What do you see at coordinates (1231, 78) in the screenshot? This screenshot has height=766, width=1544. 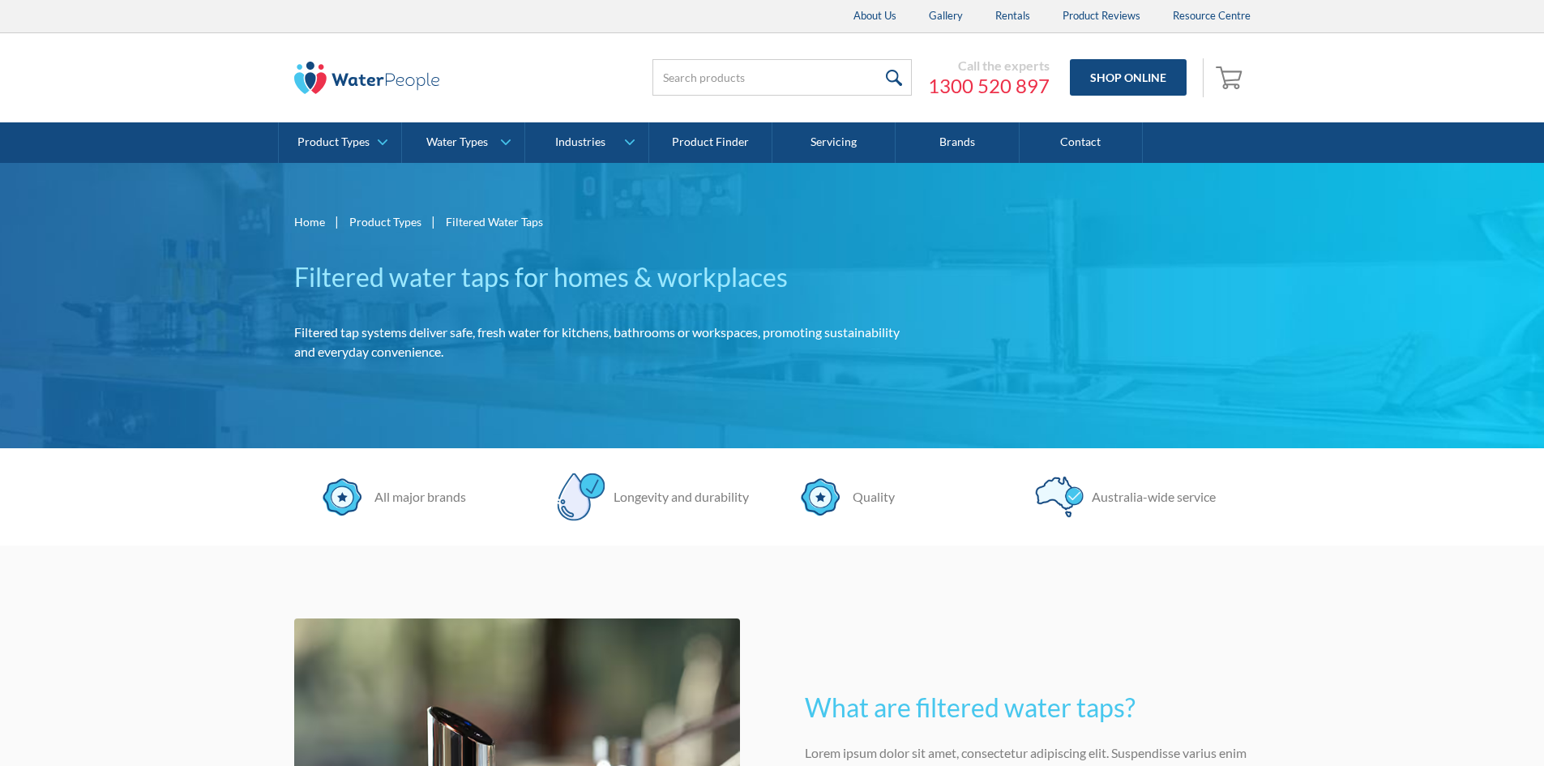 I see `a: Open cart` at bounding box center [1231, 78].